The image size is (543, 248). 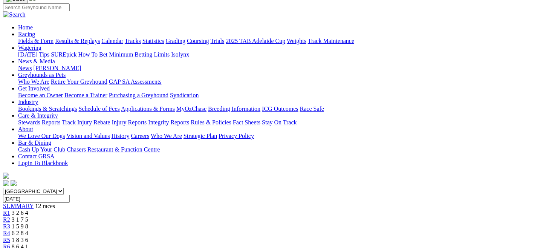 What do you see at coordinates (6, 219) in the screenshot?
I see `span: R2` at bounding box center [6, 219].